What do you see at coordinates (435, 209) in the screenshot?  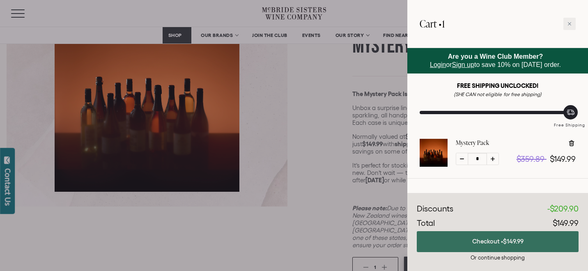 I see `div: Discounts` at bounding box center [435, 209].